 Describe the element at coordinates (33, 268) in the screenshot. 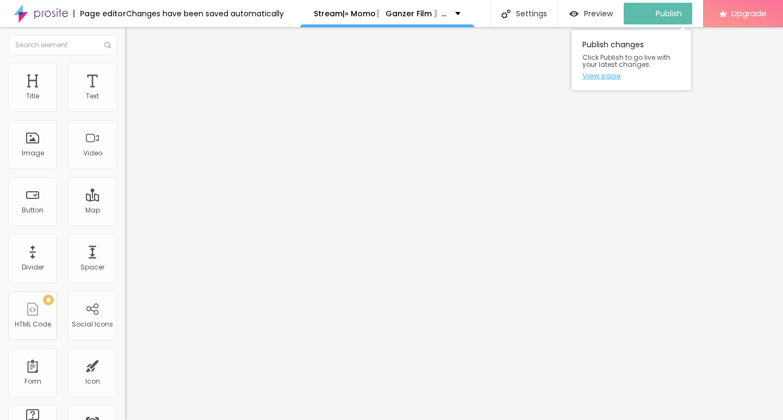

I see `div: Divider` at that location.